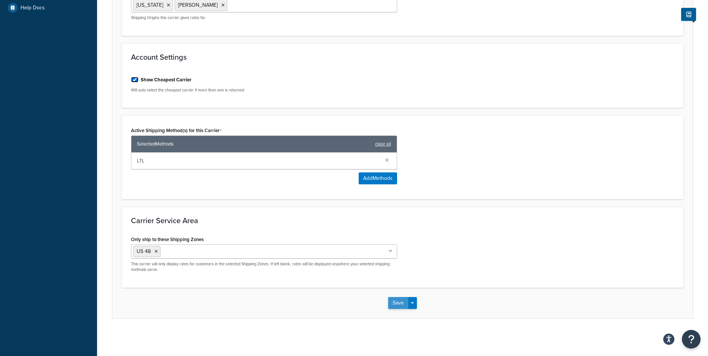 This screenshot has width=708, height=356. What do you see at coordinates (402, 221) in the screenshot?
I see `h3: Carrier Service Area` at bounding box center [402, 221].